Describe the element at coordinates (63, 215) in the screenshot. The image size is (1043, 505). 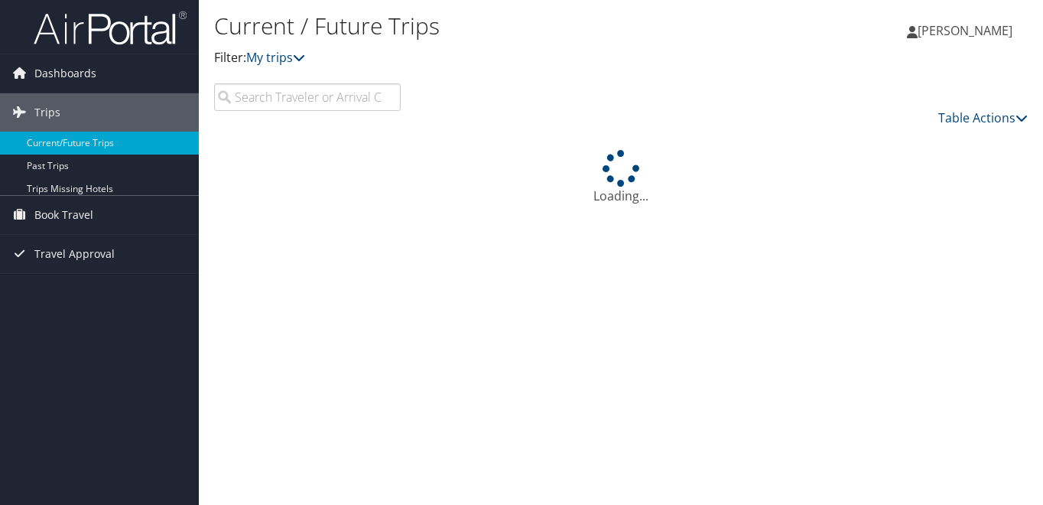
I see `span: Book Travel` at that location.